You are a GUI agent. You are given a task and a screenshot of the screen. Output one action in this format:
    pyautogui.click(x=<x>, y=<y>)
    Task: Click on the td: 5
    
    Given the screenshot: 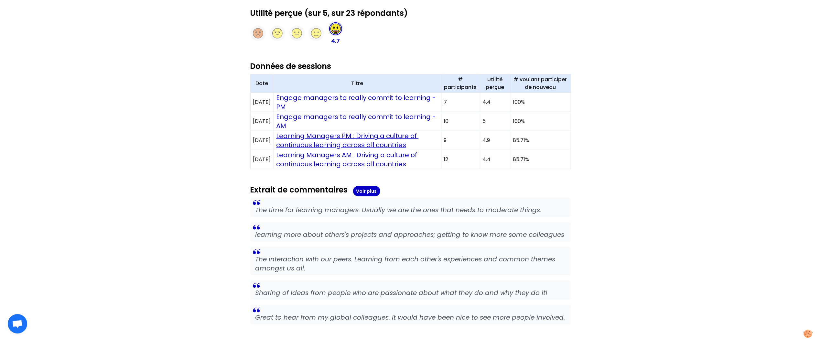 What is the action you would take?
    pyautogui.click(x=494, y=121)
    